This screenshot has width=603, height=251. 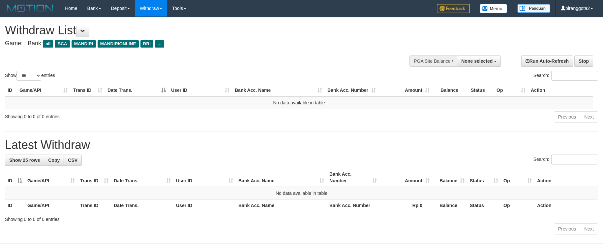 What do you see at coordinates (48, 44) in the screenshot?
I see `span: all` at bounding box center [48, 44].